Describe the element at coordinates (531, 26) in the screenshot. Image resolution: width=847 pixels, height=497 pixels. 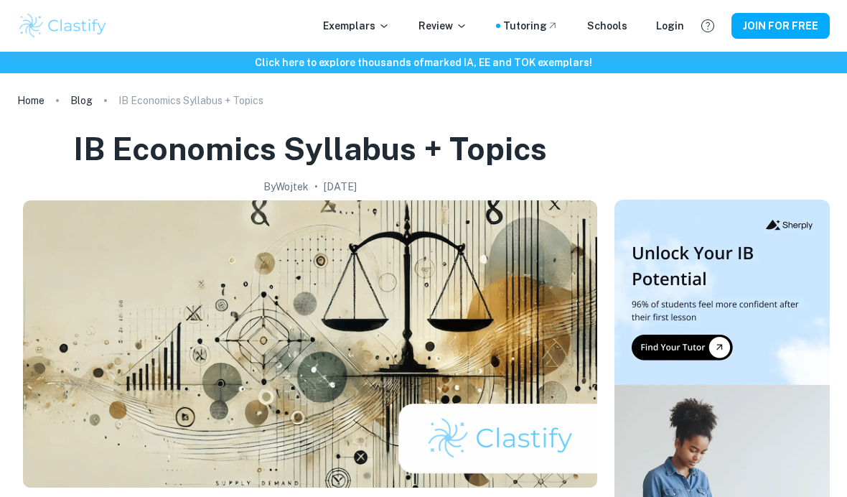
I see `div: Tutoring` at that location.